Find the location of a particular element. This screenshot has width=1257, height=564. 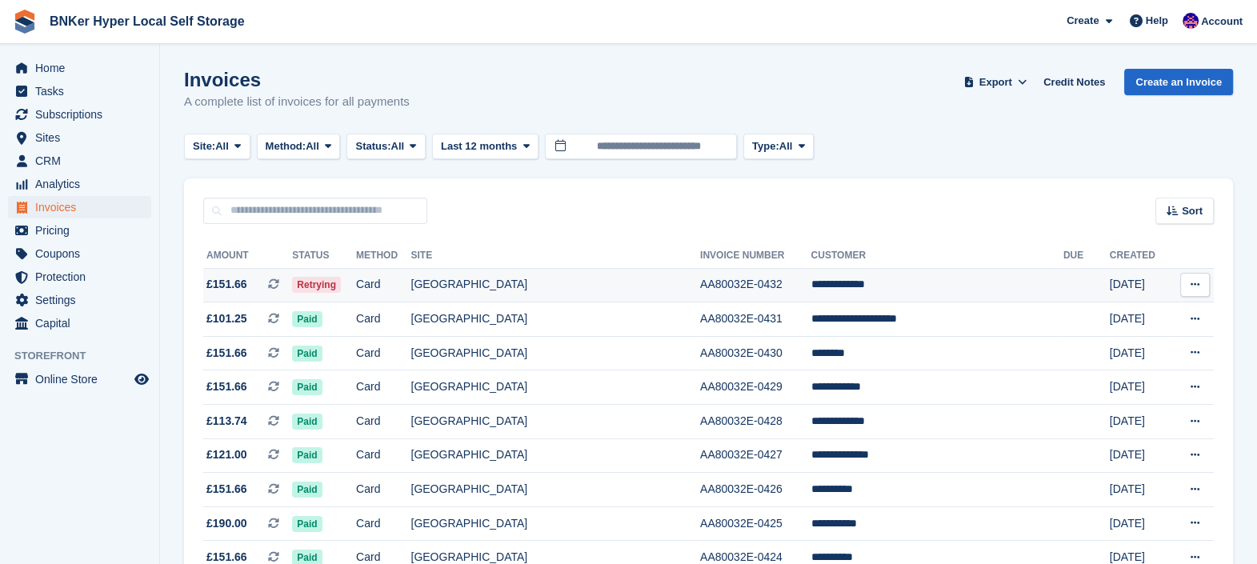

span: Coupons is located at coordinates (83, 254).